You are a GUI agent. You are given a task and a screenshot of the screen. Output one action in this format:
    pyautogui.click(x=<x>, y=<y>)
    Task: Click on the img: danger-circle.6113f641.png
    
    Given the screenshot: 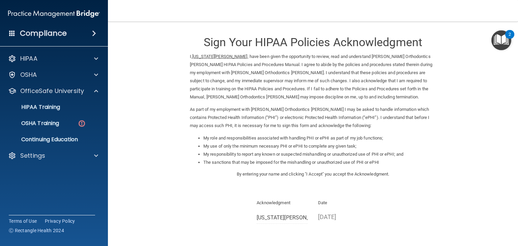 What is the action you would take?
    pyautogui.click(x=82, y=124)
    